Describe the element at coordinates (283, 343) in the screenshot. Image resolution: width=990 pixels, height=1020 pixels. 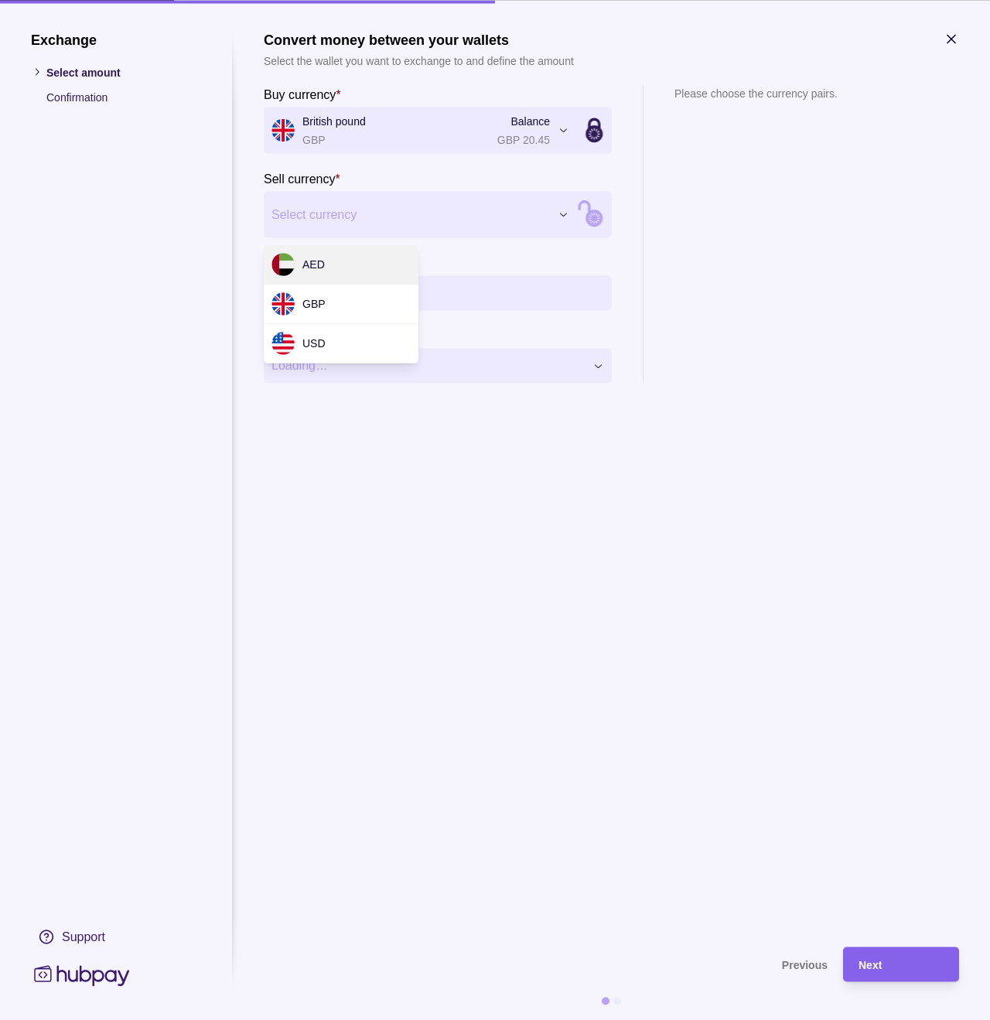
I see `img: us` at that location.